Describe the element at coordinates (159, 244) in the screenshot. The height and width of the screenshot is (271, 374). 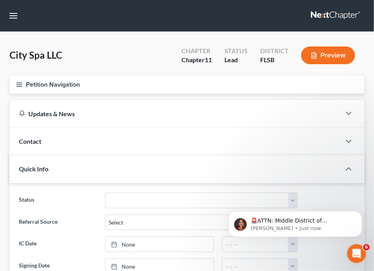
I see `a: None` at that location.